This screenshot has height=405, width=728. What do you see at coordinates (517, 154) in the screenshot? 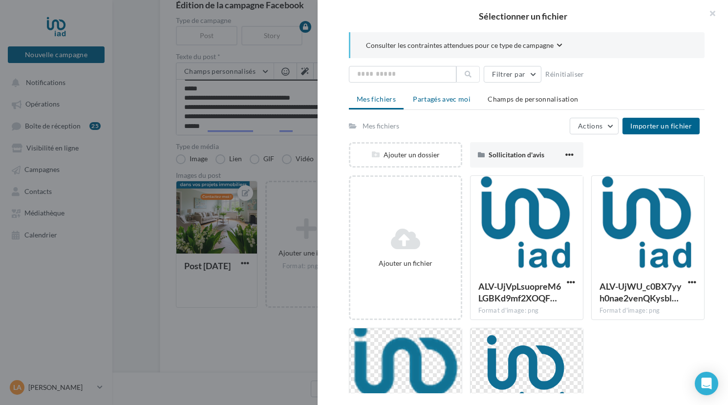
I see `span: Sollicitation d'avis` at bounding box center [517, 154].